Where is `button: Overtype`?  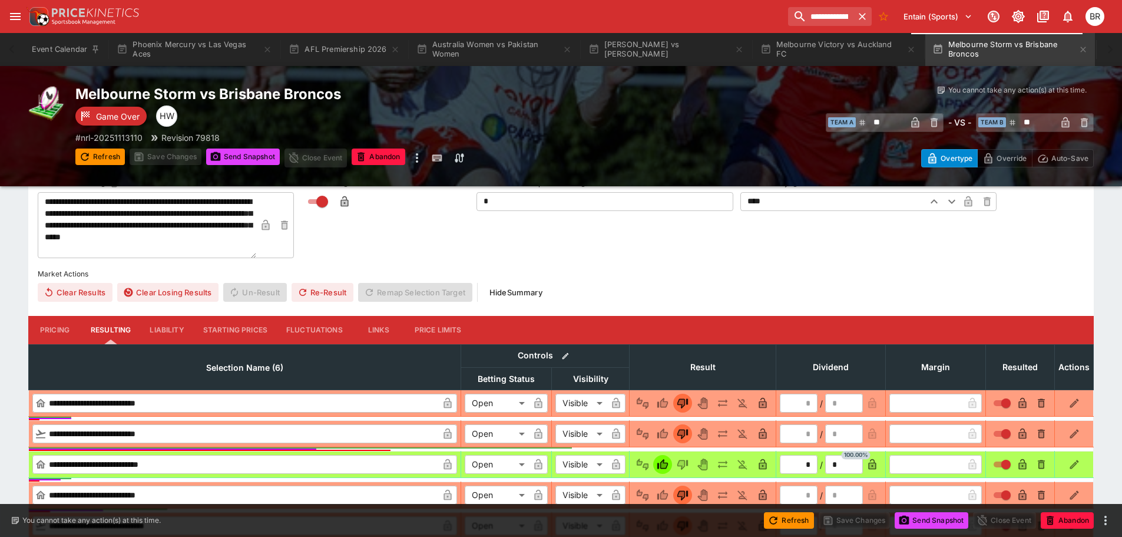
button: Overtype is located at coordinates (950, 158).